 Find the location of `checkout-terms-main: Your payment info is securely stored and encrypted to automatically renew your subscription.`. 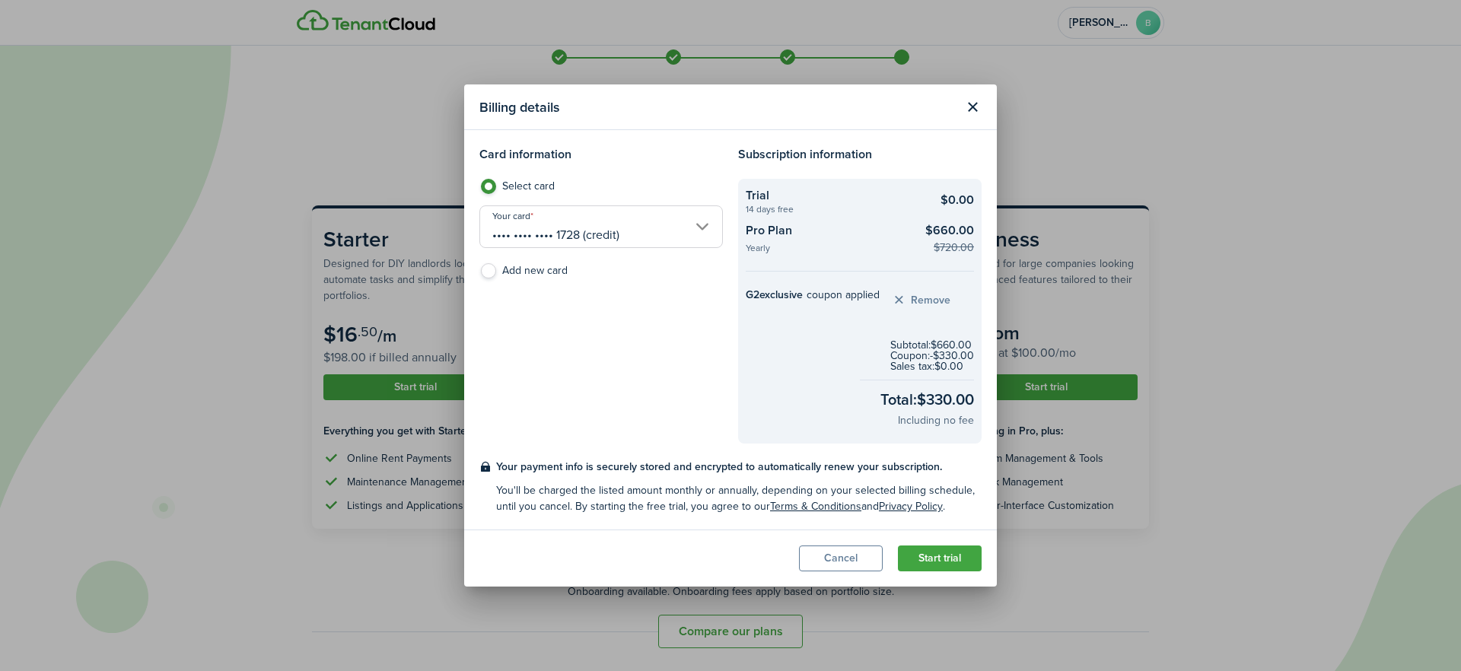

checkout-terms-main: Your payment info is securely stored and encrypted to automatically renew your subscription. is located at coordinates (739, 467).